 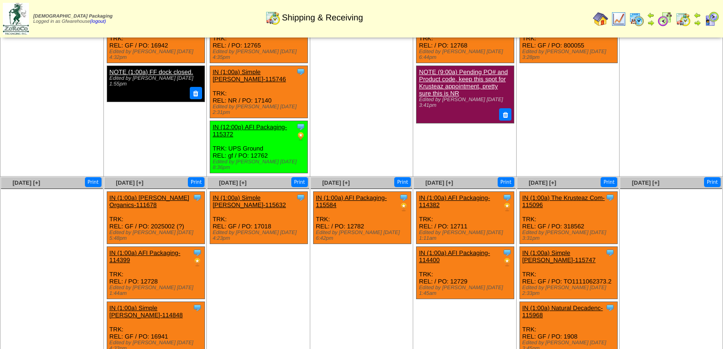 What do you see at coordinates (322, 18) in the screenshot?
I see `span: Shipping & Receiving` at bounding box center [322, 18].